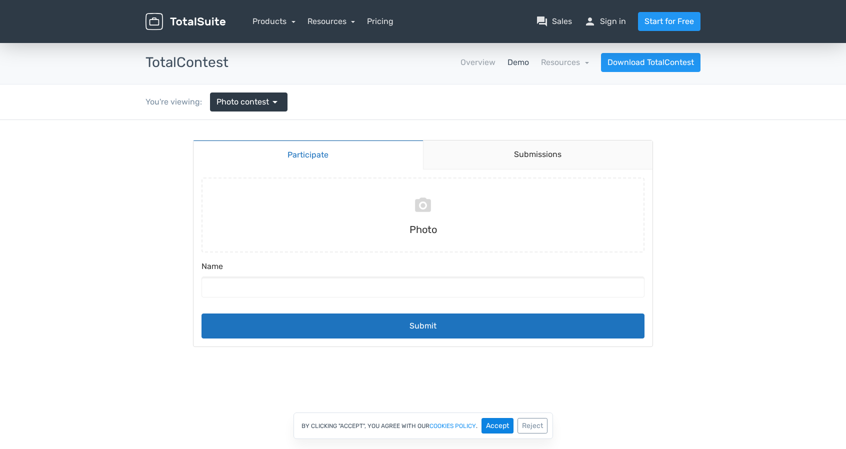 The width and height of the screenshot is (846, 449). I want to click on span: Photo contest, so click(242, 102).